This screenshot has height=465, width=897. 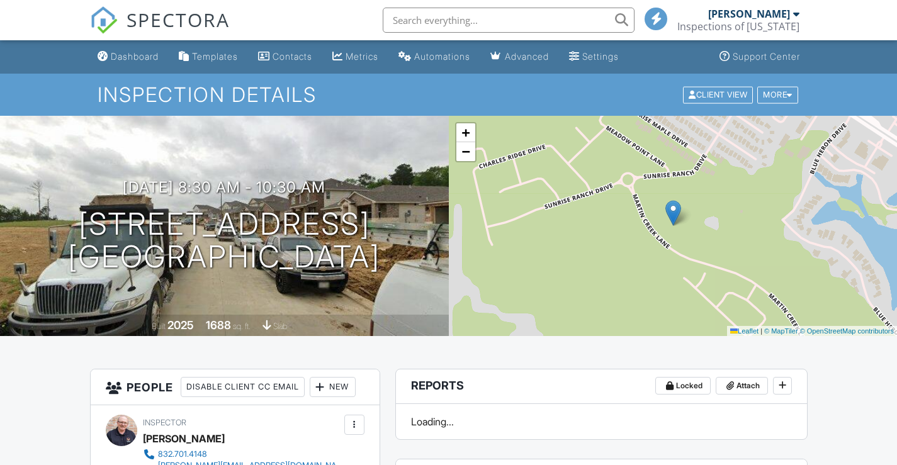 What do you see at coordinates (739, 26) in the screenshot?
I see `div: Inspections of Texas` at bounding box center [739, 26].